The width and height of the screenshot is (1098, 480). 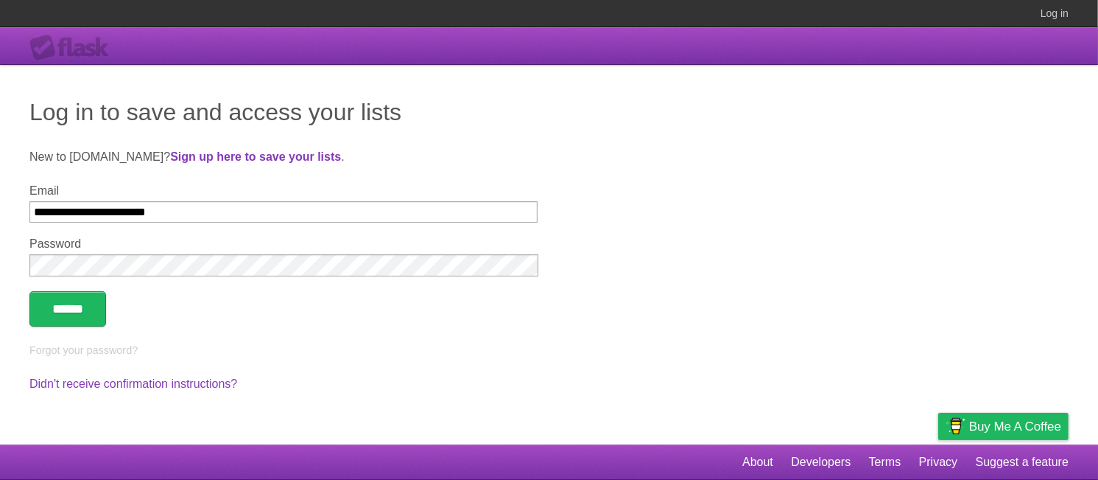 What do you see at coordinates (1003, 426) in the screenshot?
I see `a: Buy me a coffee` at bounding box center [1003, 426].